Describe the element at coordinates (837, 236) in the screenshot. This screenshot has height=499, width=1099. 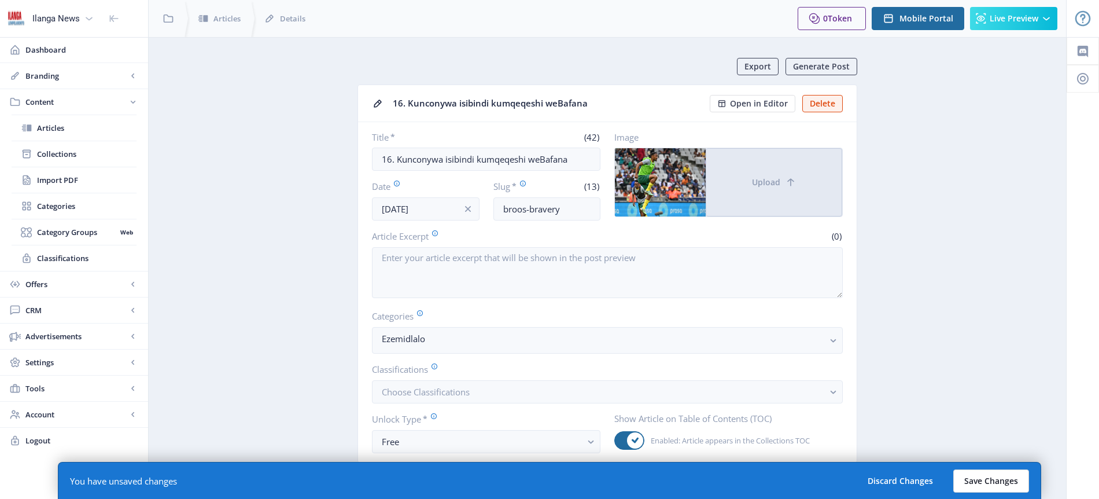
I see `span: (0)` at that location.